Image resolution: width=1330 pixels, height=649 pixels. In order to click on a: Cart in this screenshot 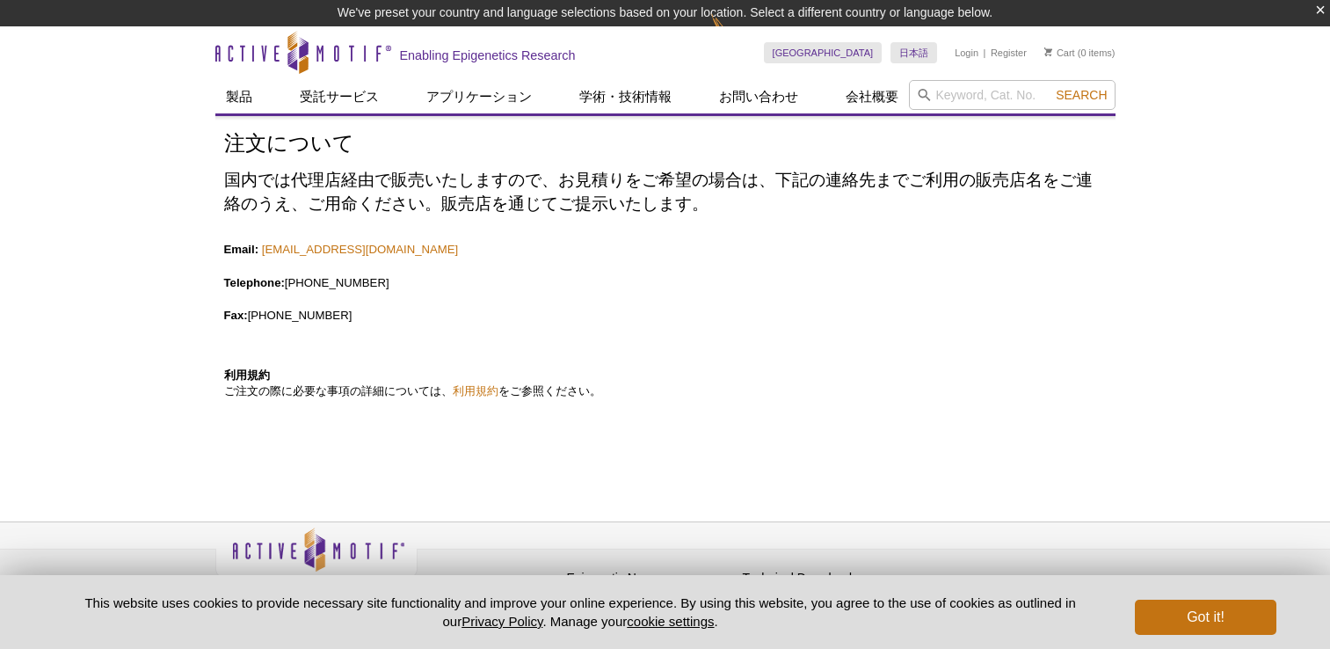, I will do `click(1059, 53)`.